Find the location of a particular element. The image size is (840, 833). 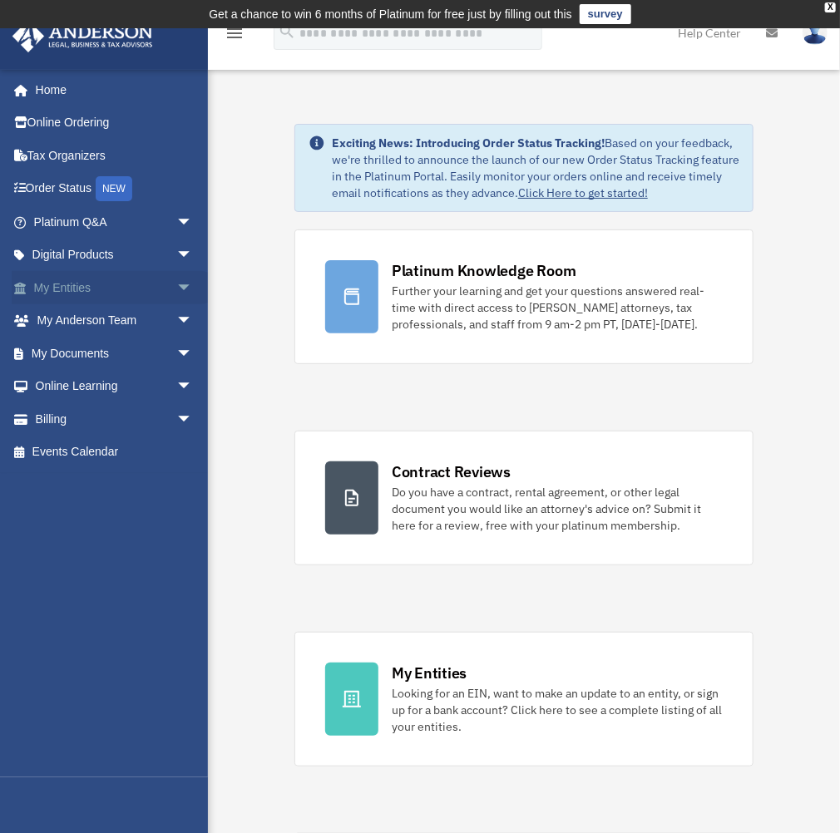

div: Do you have a contract, rental agreement, or other legal document you would like an attorney's ad... is located at coordinates (557, 509).